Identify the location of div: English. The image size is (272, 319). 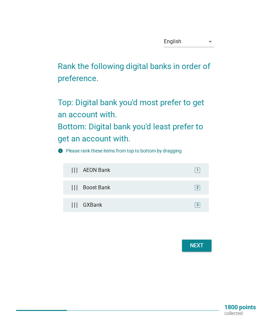
(172, 42).